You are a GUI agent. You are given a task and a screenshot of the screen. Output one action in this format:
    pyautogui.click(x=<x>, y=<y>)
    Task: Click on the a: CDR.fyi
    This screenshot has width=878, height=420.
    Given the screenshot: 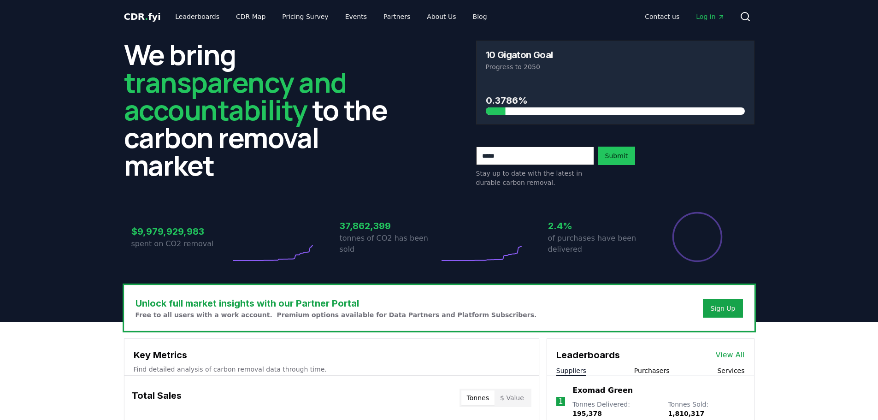 What is the action you would take?
    pyautogui.click(x=142, y=17)
    